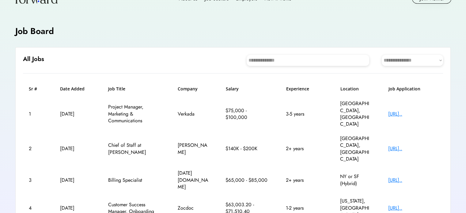  What do you see at coordinates (304, 208) in the screenshot?
I see `div: 1-2 years` at bounding box center [304, 208].